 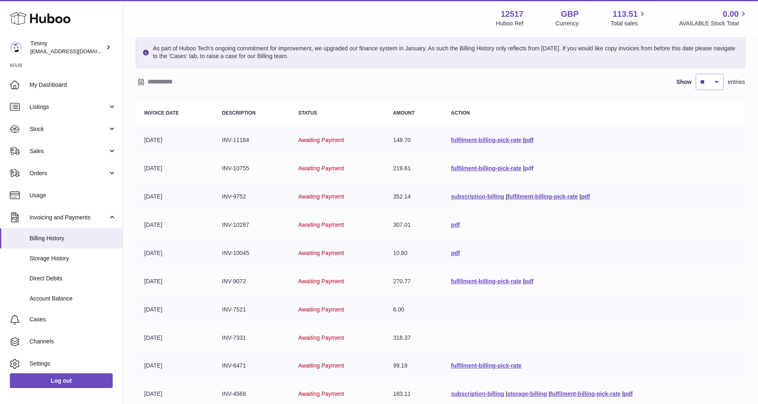 What do you see at coordinates (509, 23) in the screenshot?
I see `div: Huboo Ref` at bounding box center [509, 23].